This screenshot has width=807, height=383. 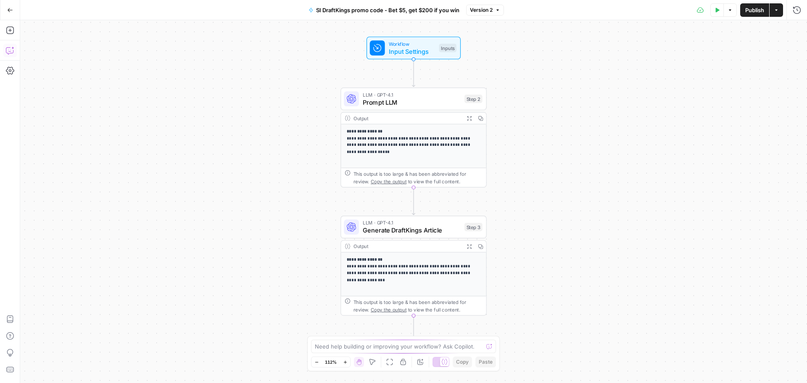 What do you see at coordinates (412, 51) in the screenshot?
I see `span: Input Settings` at bounding box center [412, 51].